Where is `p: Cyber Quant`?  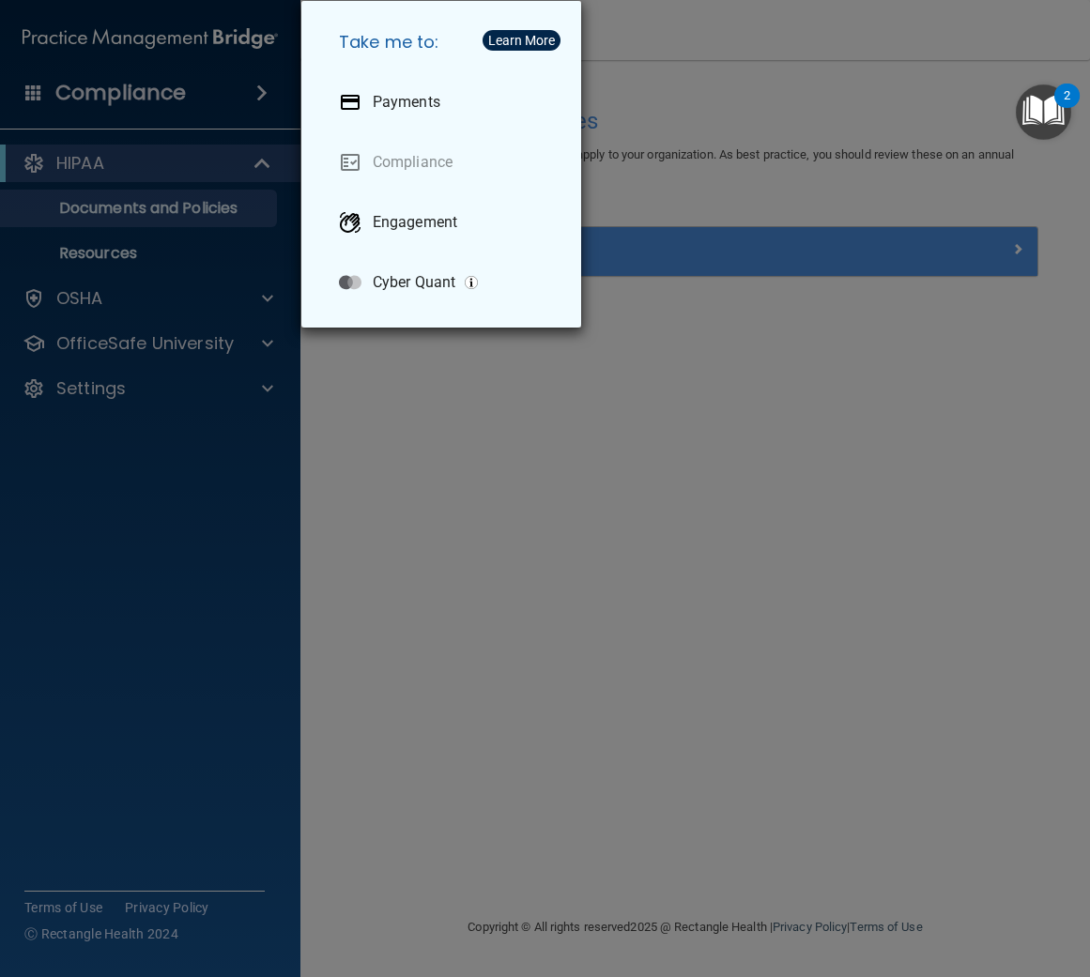
p: Cyber Quant is located at coordinates (414, 283).